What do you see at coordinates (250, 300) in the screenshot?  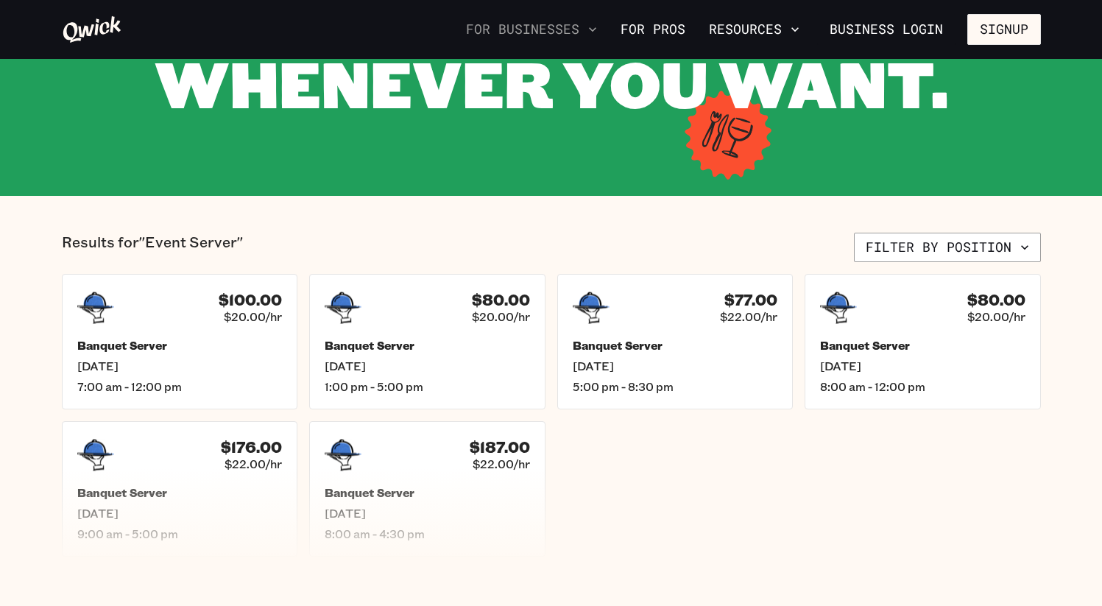 I see `h4: $100.00` at bounding box center [250, 300].